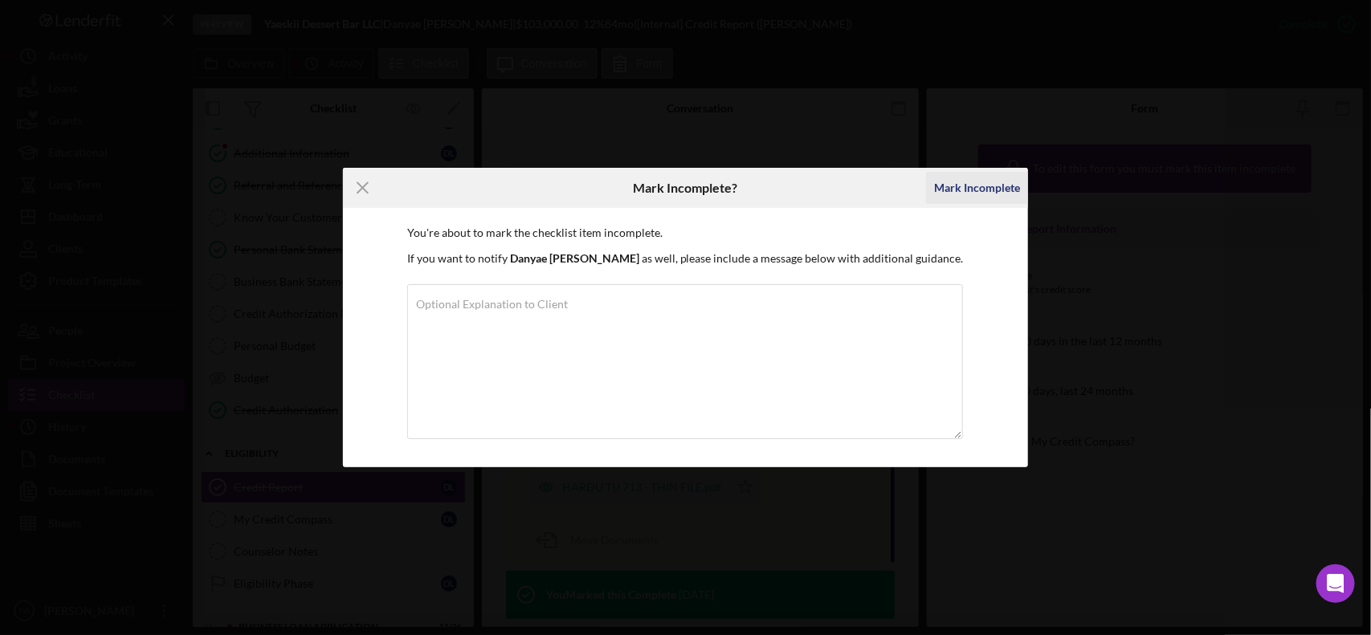 The height and width of the screenshot is (635, 1371). I want to click on label: Optional Explanation to Client, so click(492, 304).